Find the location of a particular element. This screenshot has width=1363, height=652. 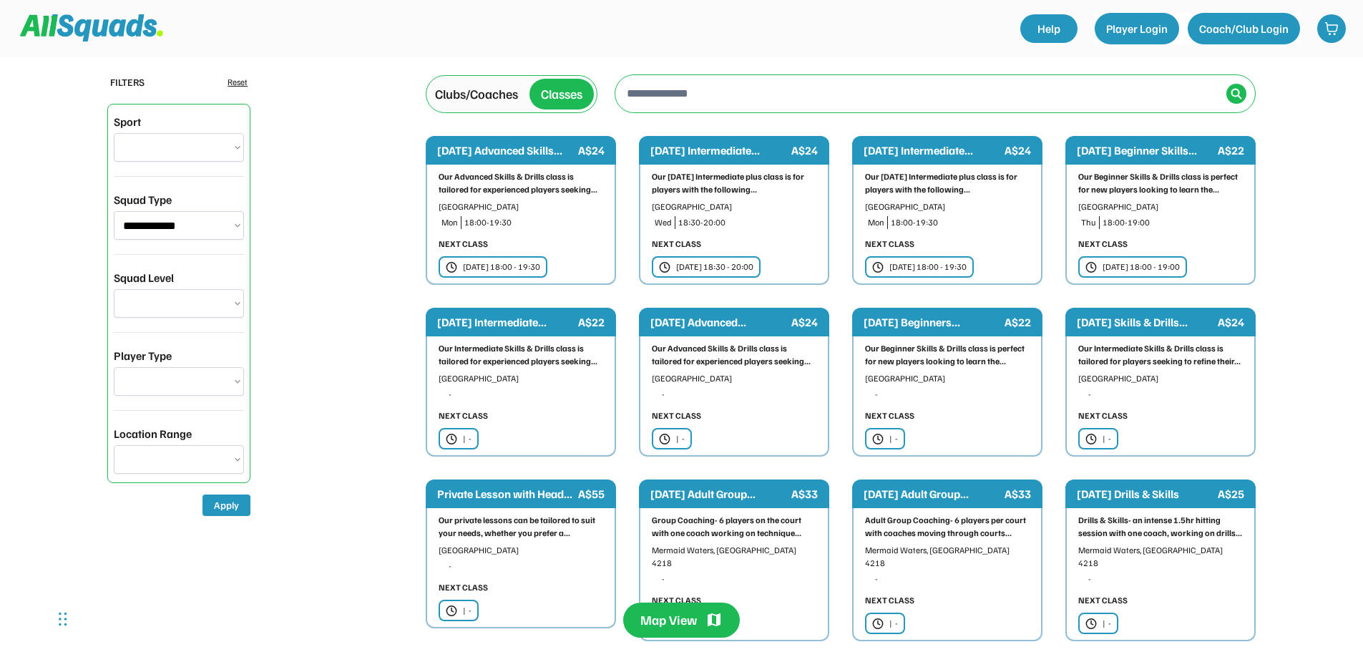

div: Classes is located at coordinates (562, 94).